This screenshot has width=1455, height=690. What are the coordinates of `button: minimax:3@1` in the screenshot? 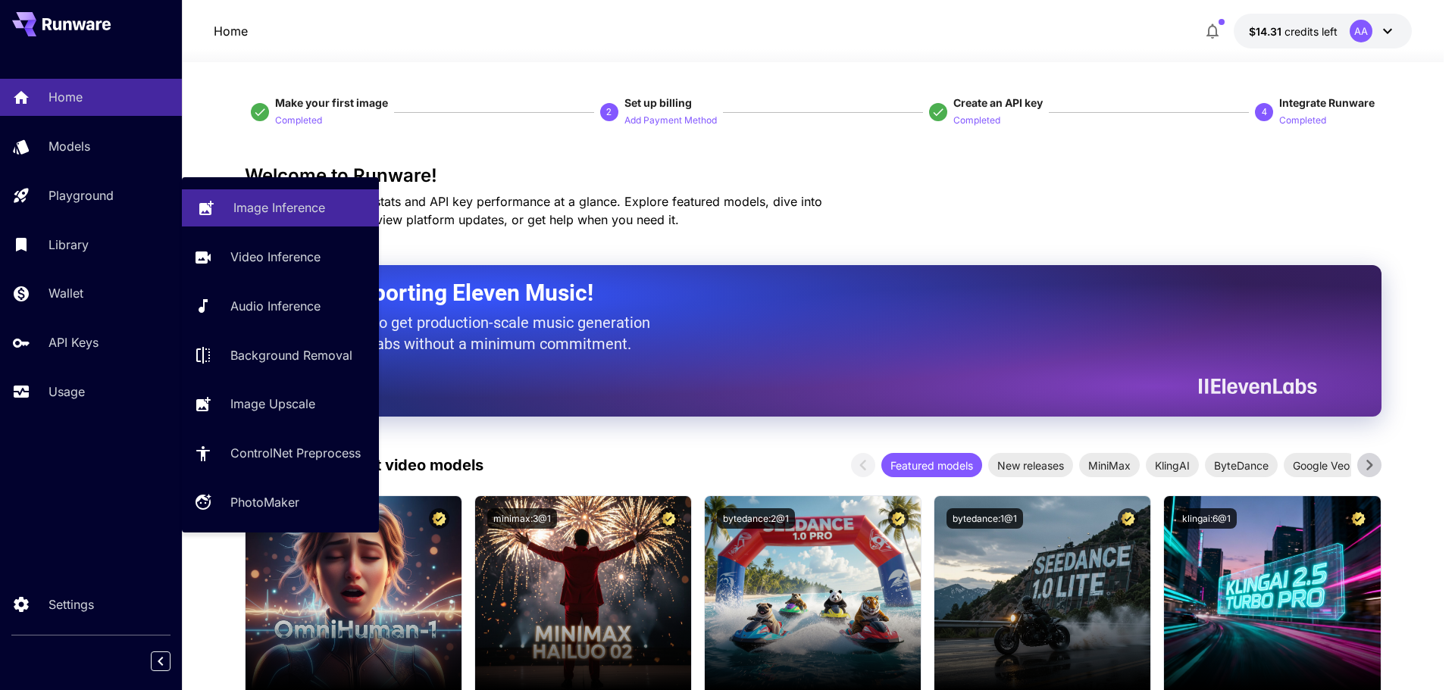 It's located at (522, 518).